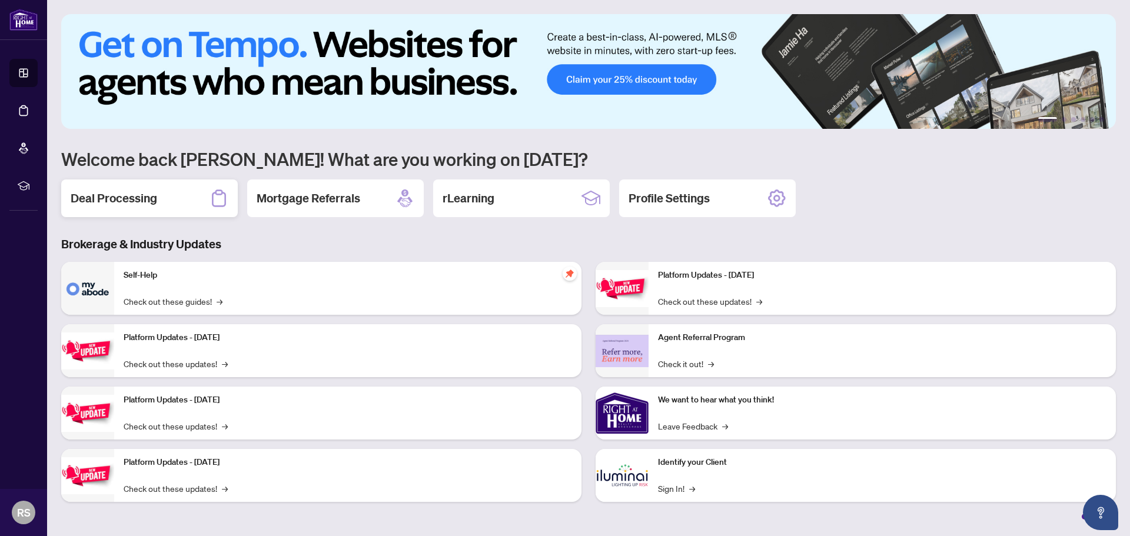 Image resolution: width=1130 pixels, height=536 pixels. Describe the element at coordinates (882, 400) in the screenshot. I see `p: We want to hear what you think!` at that location.